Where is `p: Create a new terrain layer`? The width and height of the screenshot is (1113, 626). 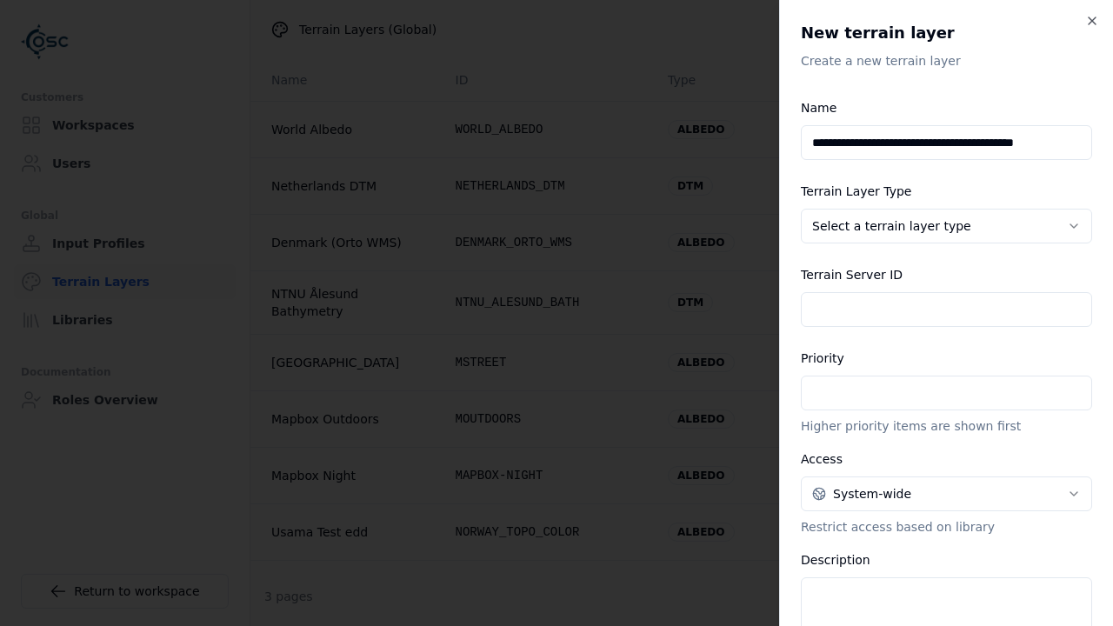 p: Create a new terrain layer is located at coordinates (946, 61).